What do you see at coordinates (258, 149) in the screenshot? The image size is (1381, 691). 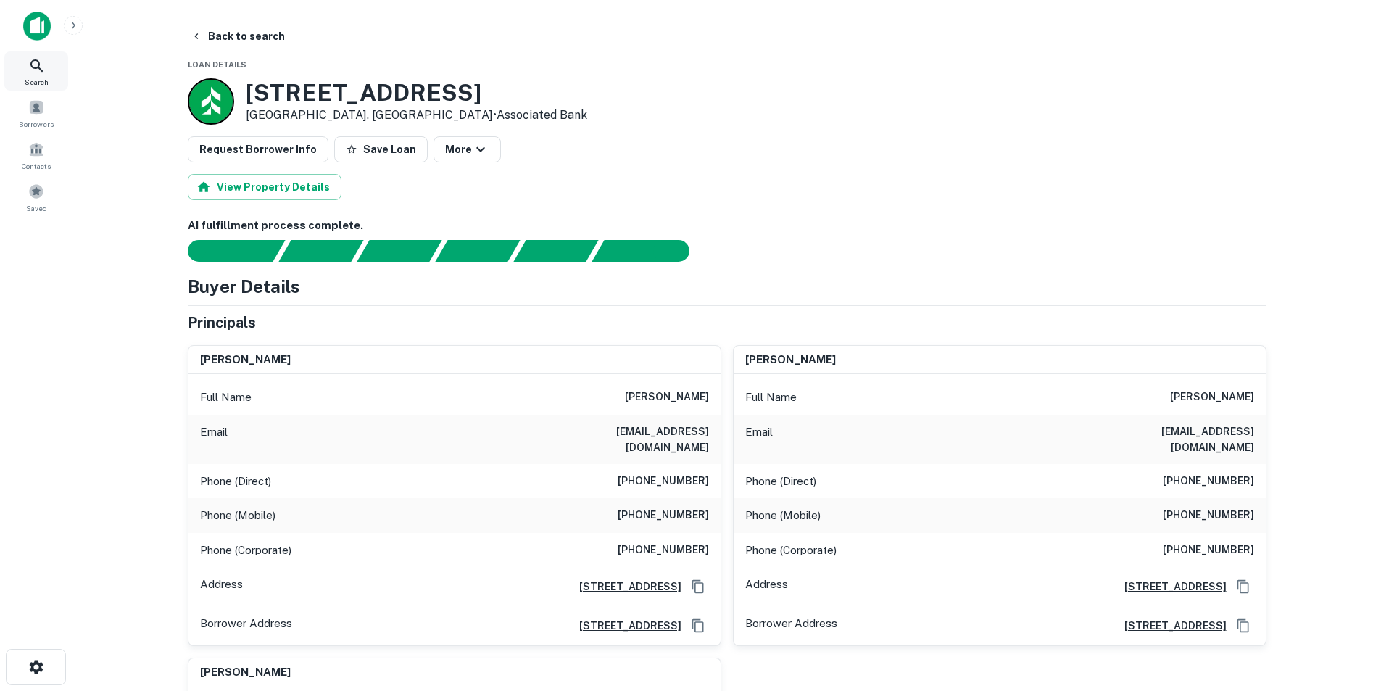 I see `button: Request Borrower Info` at bounding box center [258, 149].